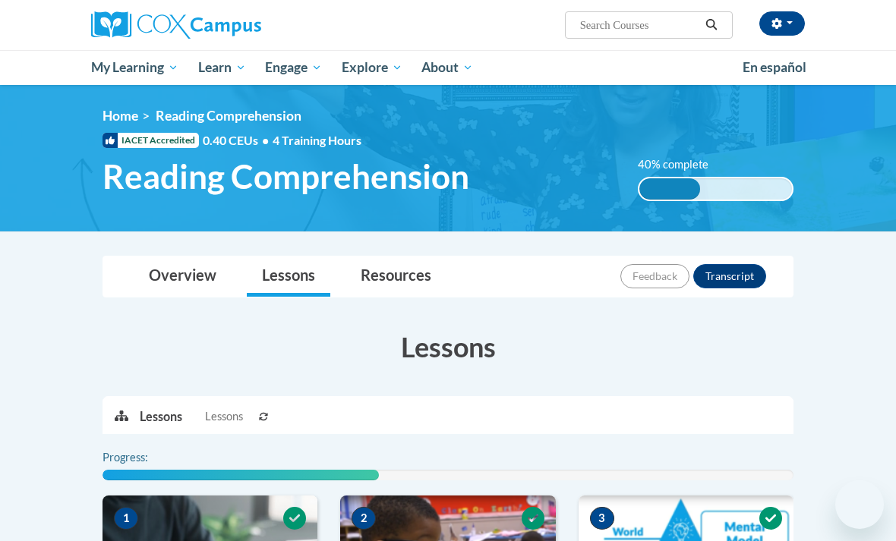 Image resolution: width=896 pixels, height=541 pixels. I want to click on img: Cox Campus, so click(176, 25).